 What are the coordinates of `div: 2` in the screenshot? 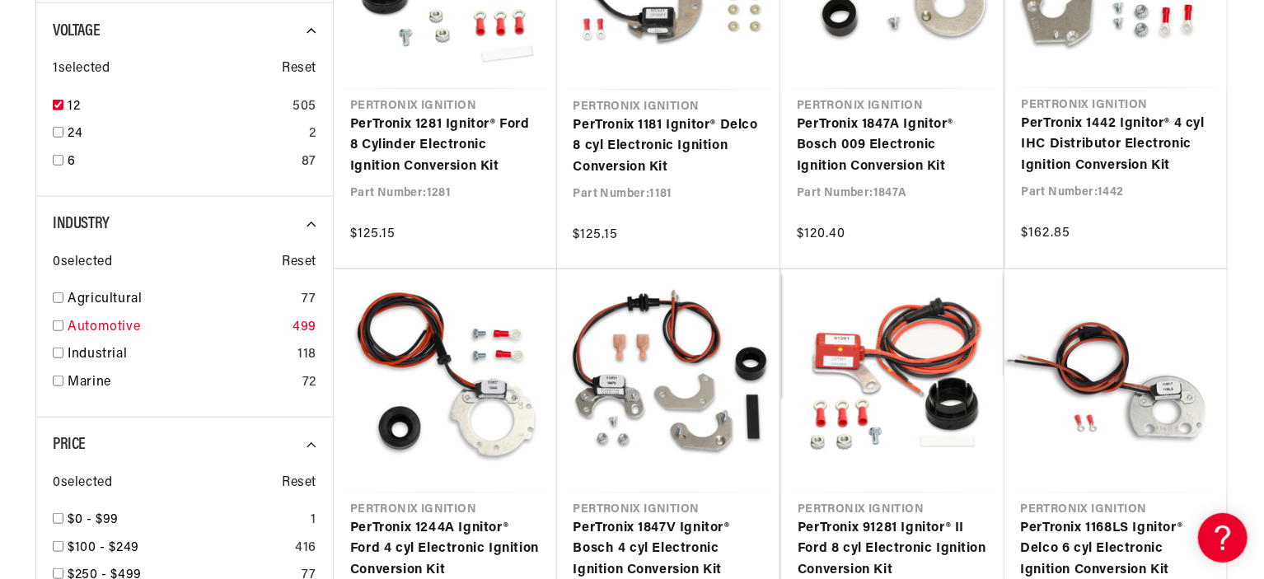 It's located at (312, 134).